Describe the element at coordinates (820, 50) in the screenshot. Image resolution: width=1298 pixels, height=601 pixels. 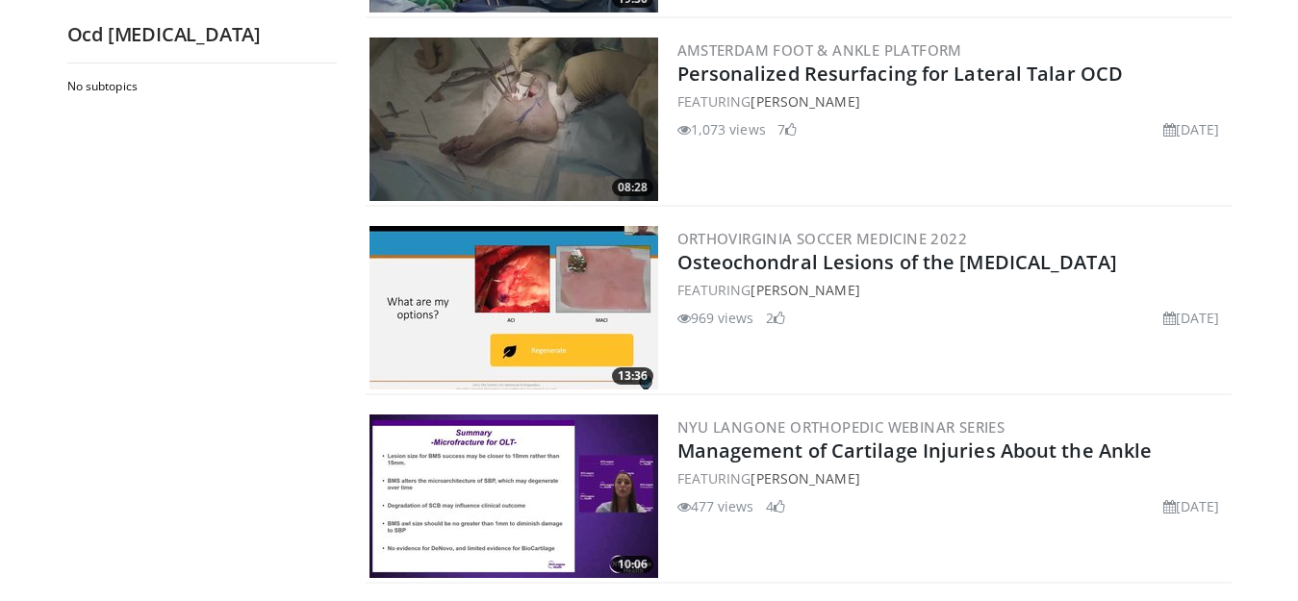
I see `a: Amsterdam Foot & Ankle Platform` at that location.